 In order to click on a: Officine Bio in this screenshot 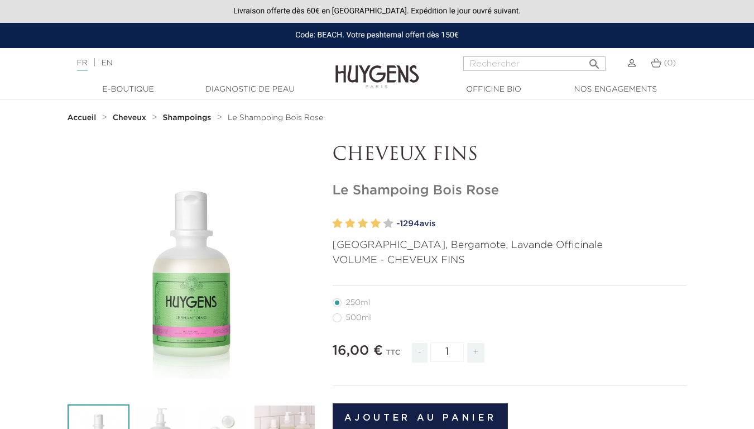, I will do `click(494, 89)`.